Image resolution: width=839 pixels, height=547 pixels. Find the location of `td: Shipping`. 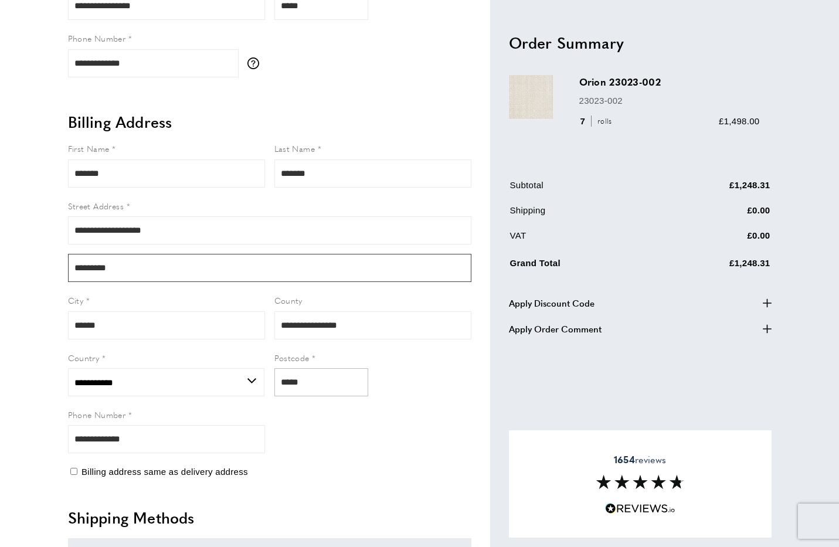

td: Shipping is located at coordinates (581, 214).